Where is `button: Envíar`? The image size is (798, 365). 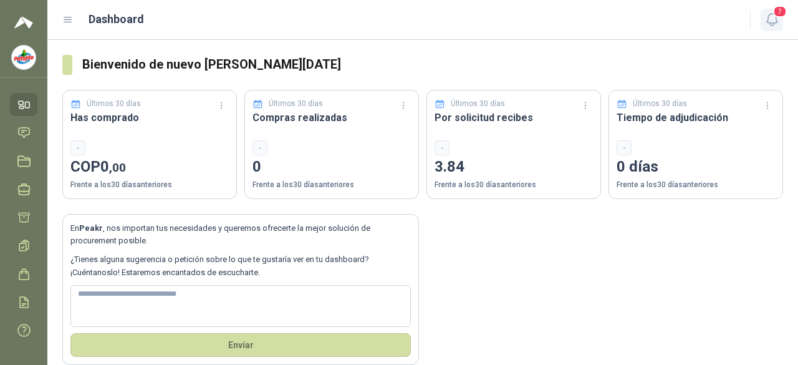 button: Envíar is located at coordinates (241, 345).